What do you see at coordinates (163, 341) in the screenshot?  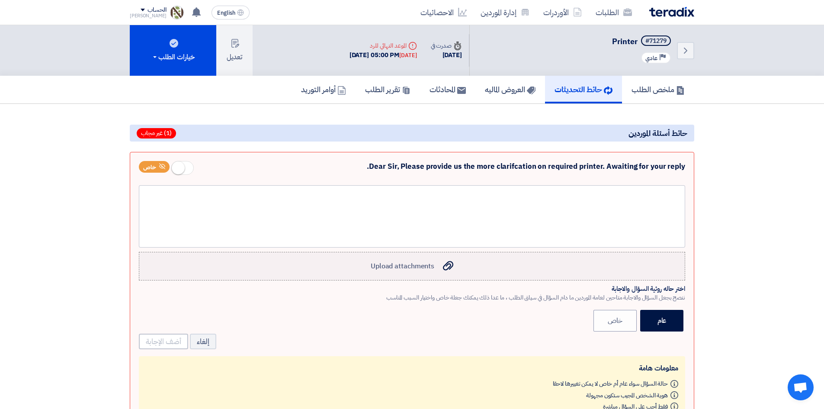 I see `button: أضف الإجابة` at bounding box center [163, 341].